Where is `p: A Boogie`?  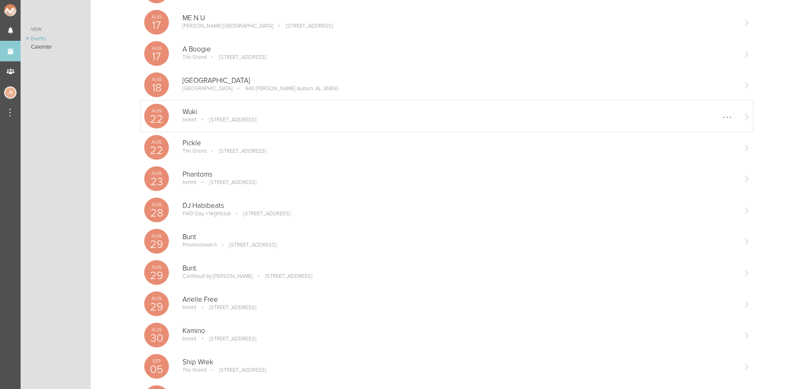 p: A Boogie is located at coordinates (459, 49).